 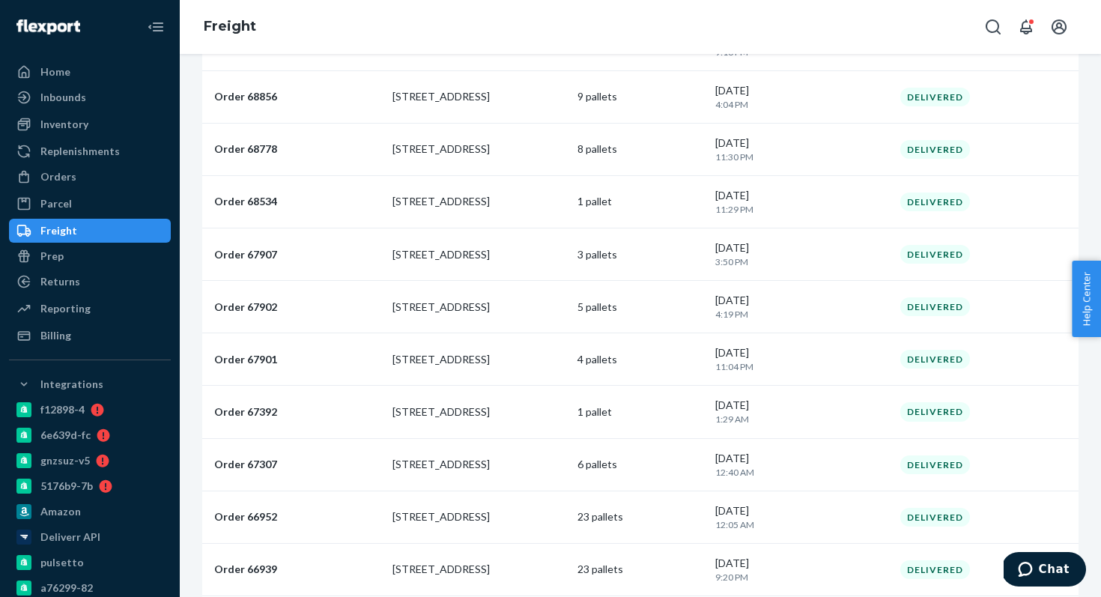 What do you see at coordinates (90, 563) in the screenshot?
I see `a: pulsetto` at bounding box center [90, 563].